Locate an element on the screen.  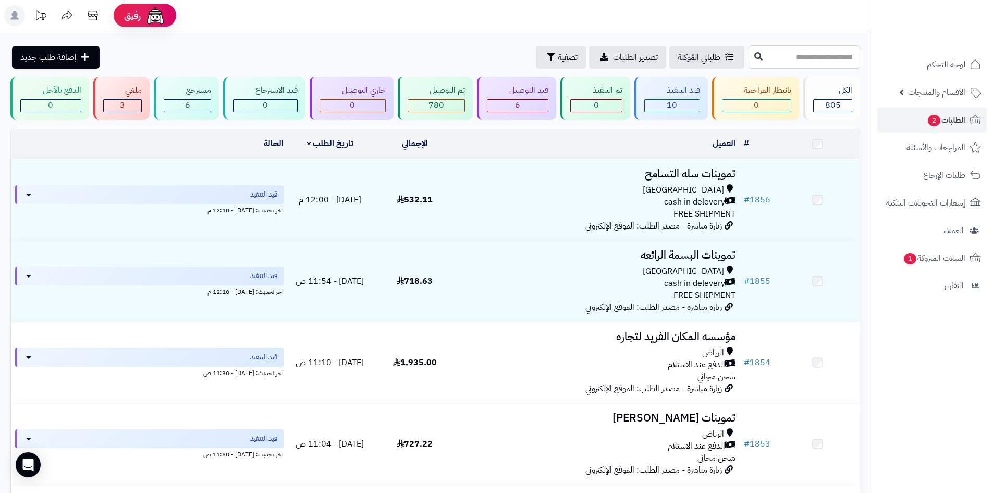
a: تم التوصيل 780 is located at coordinates (435, 98).